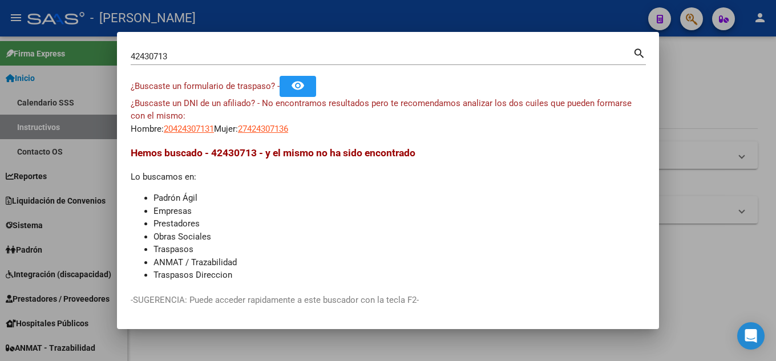 The width and height of the screenshot is (776, 361). Describe the element at coordinates (399, 224) in the screenshot. I see `li: Prestadores` at that location.